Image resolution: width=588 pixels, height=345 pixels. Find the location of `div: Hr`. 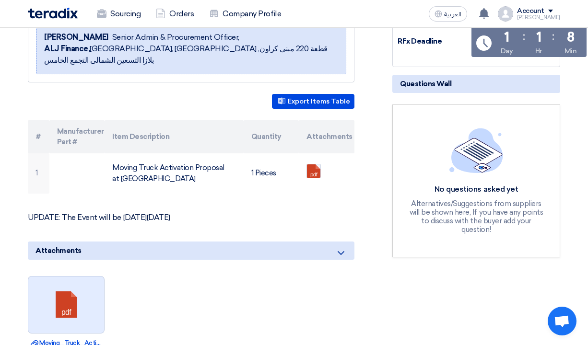

div: Hr is located at coordinates (538, 51).